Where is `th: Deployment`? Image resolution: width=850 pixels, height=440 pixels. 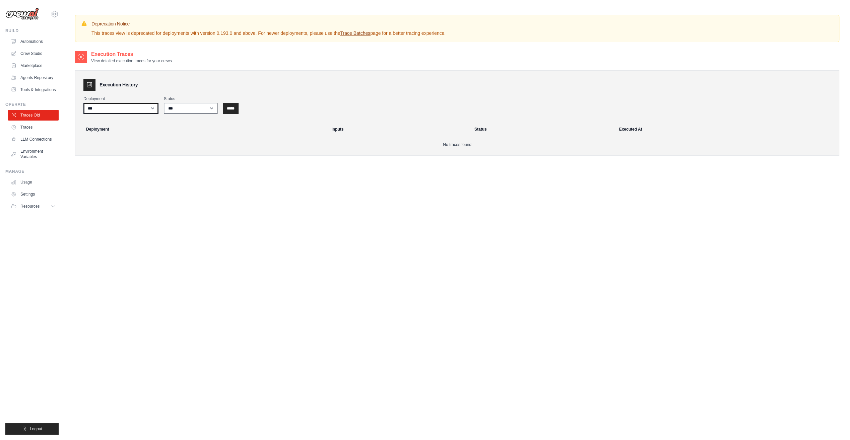
th: Deployment is located at coordinates (203, 129).